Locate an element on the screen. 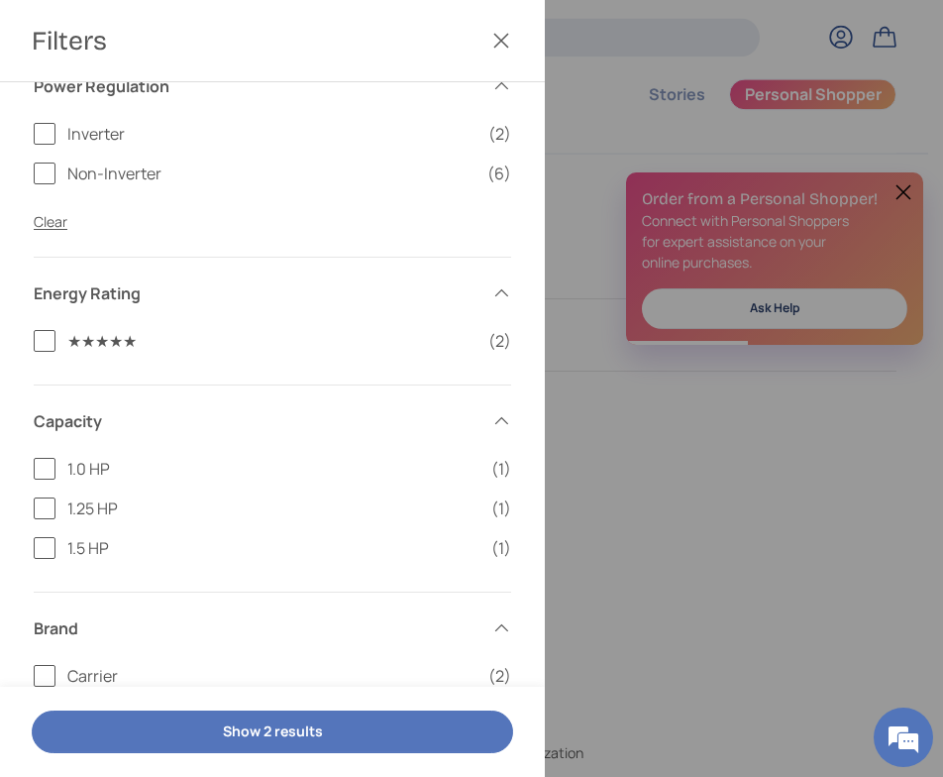 The width and height of the screenshot is (943, 777). summary: Brand is located at coordinates (273, 628).